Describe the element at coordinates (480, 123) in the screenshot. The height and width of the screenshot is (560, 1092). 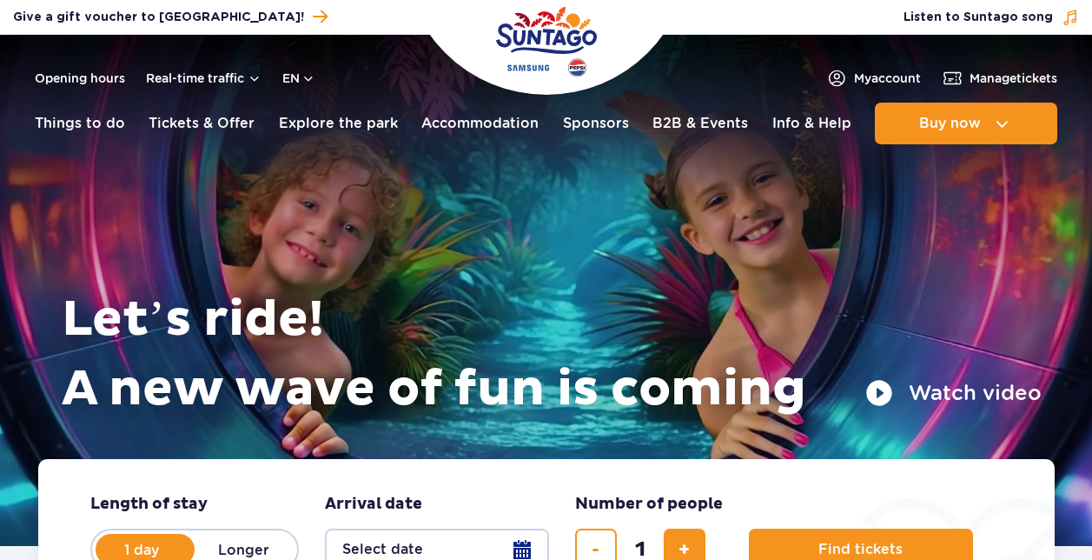
I see `a: Accommodation` at that location.